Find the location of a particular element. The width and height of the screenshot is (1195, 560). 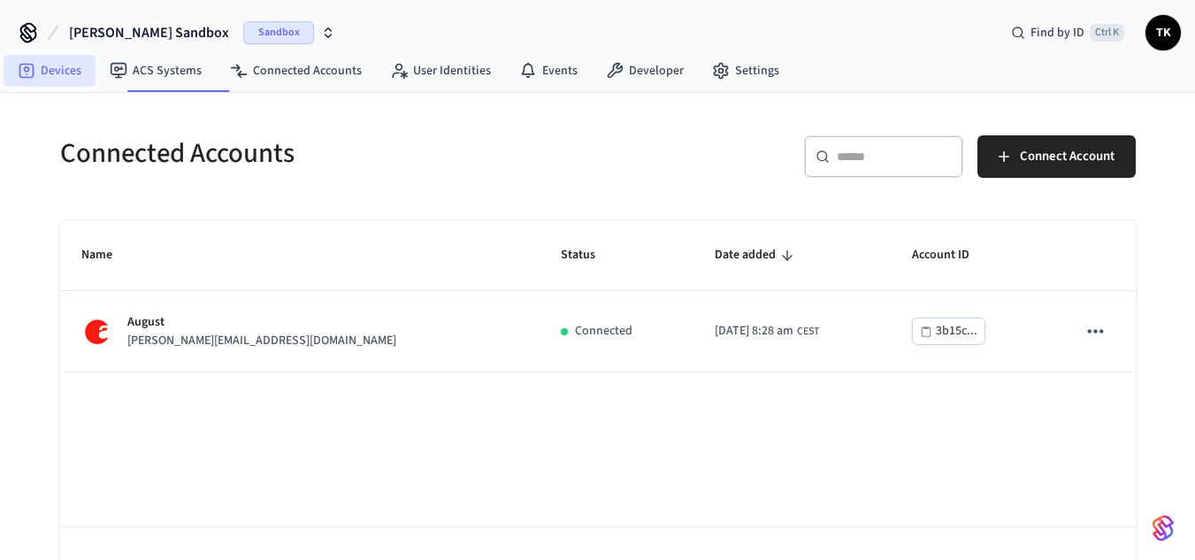

img: SeamLogoGradient.69752ec5.svg is located at coordinates (1163, 528).